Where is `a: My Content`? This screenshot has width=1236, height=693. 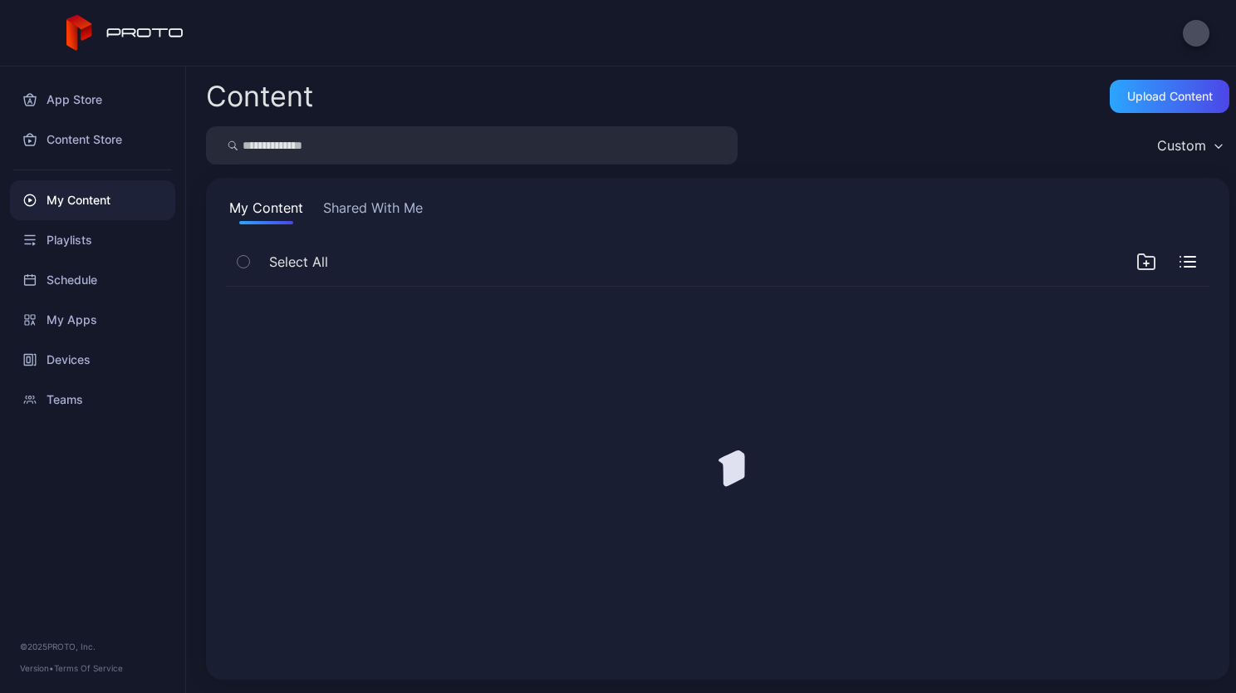
a: My Content is located at coordinates (92, 200).